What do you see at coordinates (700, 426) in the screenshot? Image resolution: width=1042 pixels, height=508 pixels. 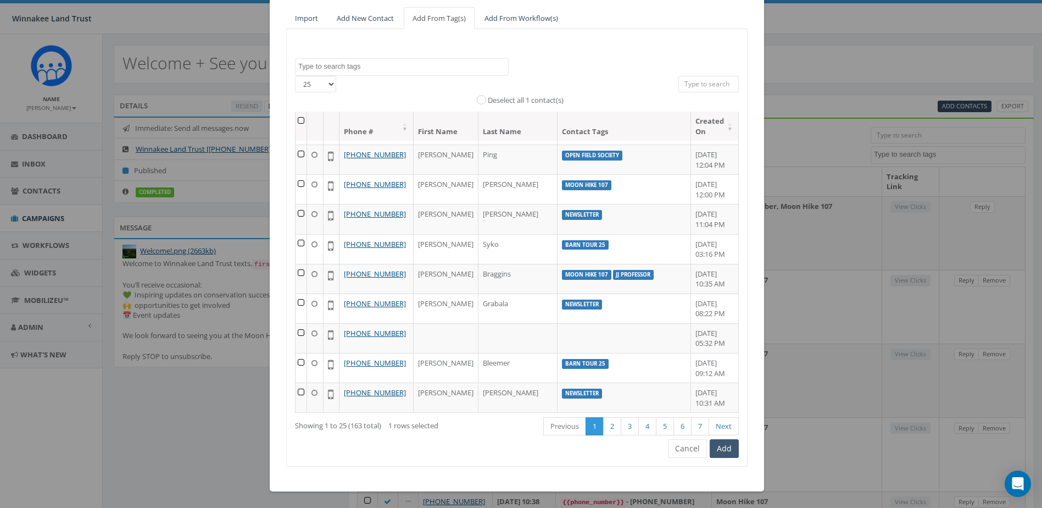 I see `a: 7` at bounding box center [700, 426].